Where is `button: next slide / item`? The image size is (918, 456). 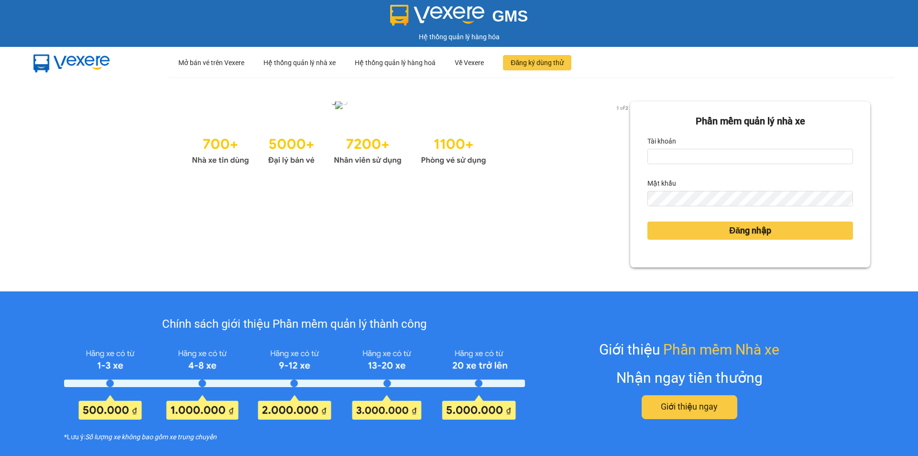 button: next slide / item is located at coordinates (624, 107).